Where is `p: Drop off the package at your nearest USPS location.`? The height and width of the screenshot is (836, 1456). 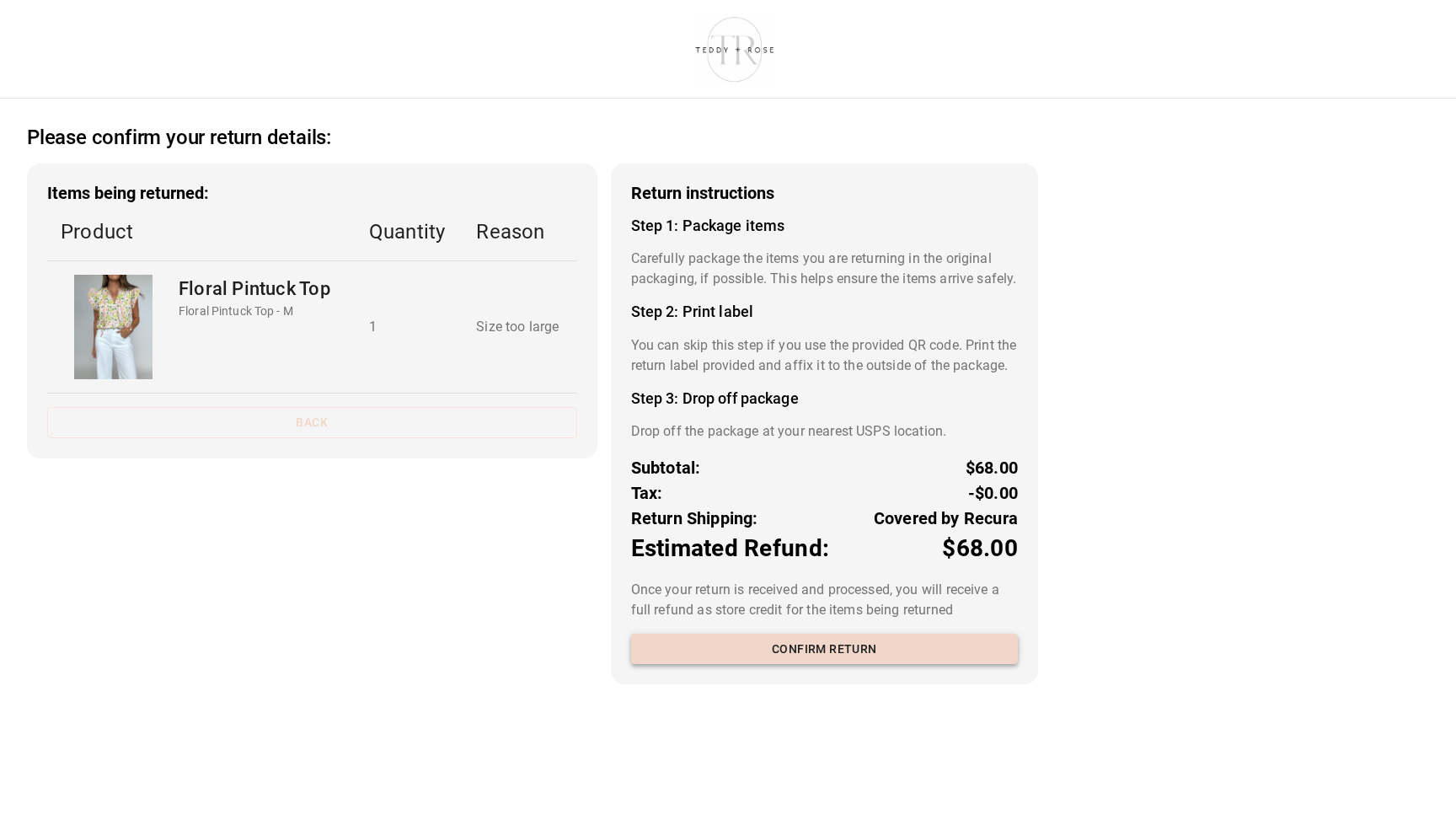
p: Drop off the package at your nearest USPS location. is located at coordinates (824, 432).